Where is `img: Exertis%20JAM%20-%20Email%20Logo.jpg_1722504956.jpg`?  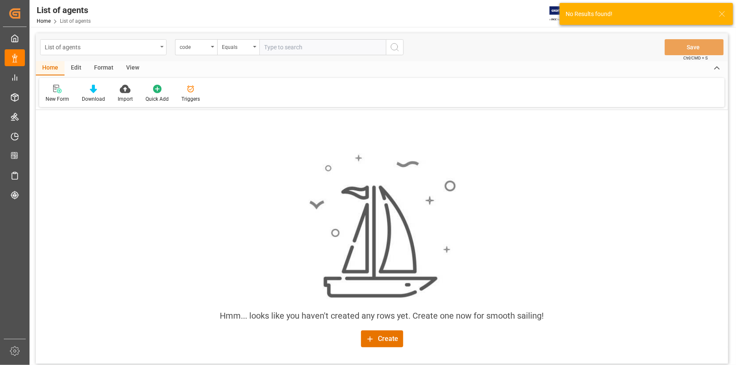 img: Exertis%20JAM%20-%20Email%20Logo.jpg_1722504956.jpg is located at coordinates (564, 13).